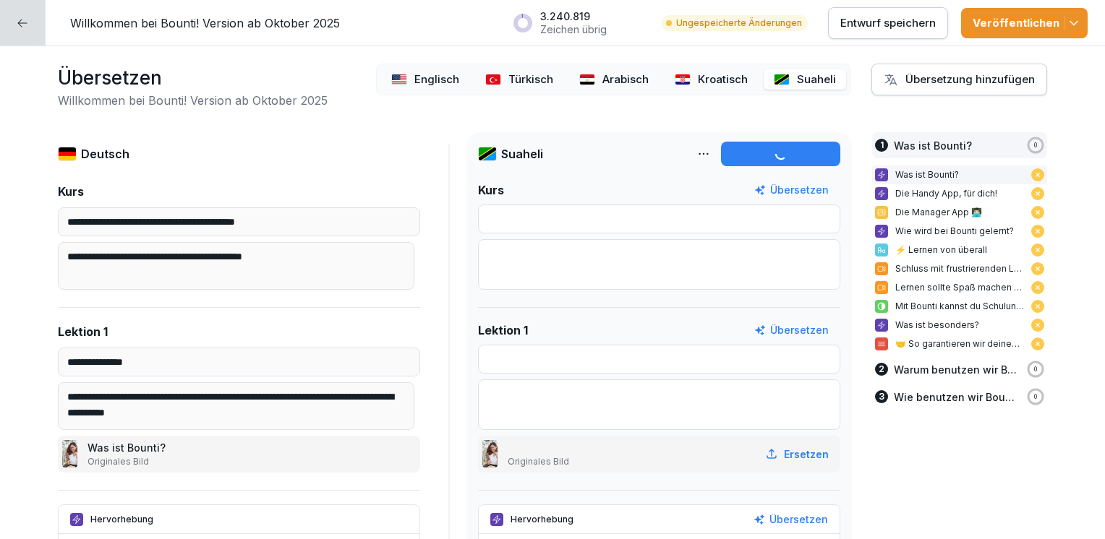 This screenshot has height=539, width=1105. What do you see at coordinates (888, 23) in the screenshot?
I see `p: Entwurf speichern` at bounding box center [888, 23].